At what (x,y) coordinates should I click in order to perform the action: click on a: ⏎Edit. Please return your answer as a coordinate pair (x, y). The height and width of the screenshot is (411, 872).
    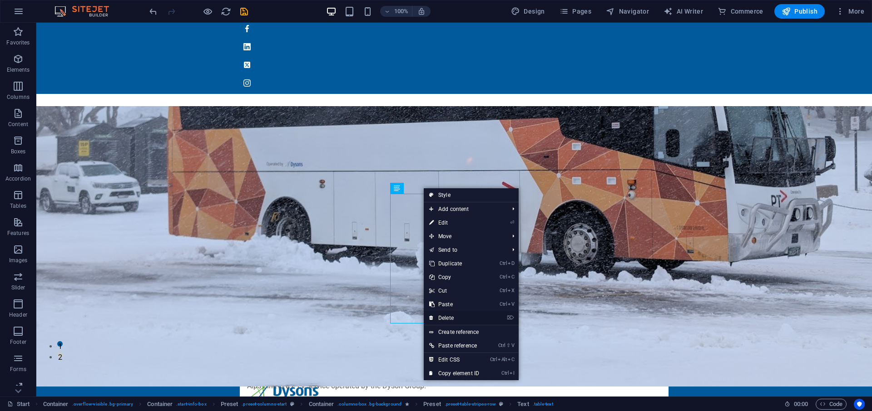
    Looking at the image, I should click on (454, 223).